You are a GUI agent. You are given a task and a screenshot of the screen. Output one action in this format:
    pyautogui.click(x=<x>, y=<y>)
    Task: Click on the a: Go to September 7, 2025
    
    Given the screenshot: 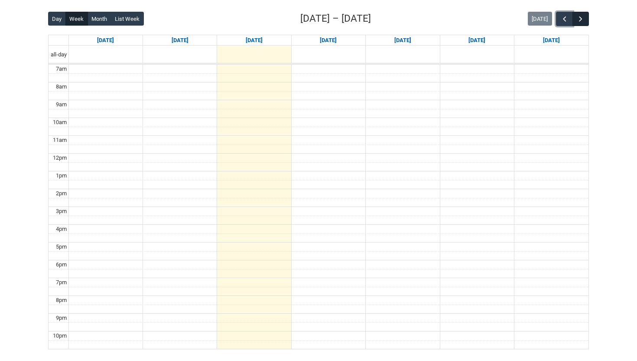 What is the action you would take?
    pyautogui.click(x=105, y=40)
    